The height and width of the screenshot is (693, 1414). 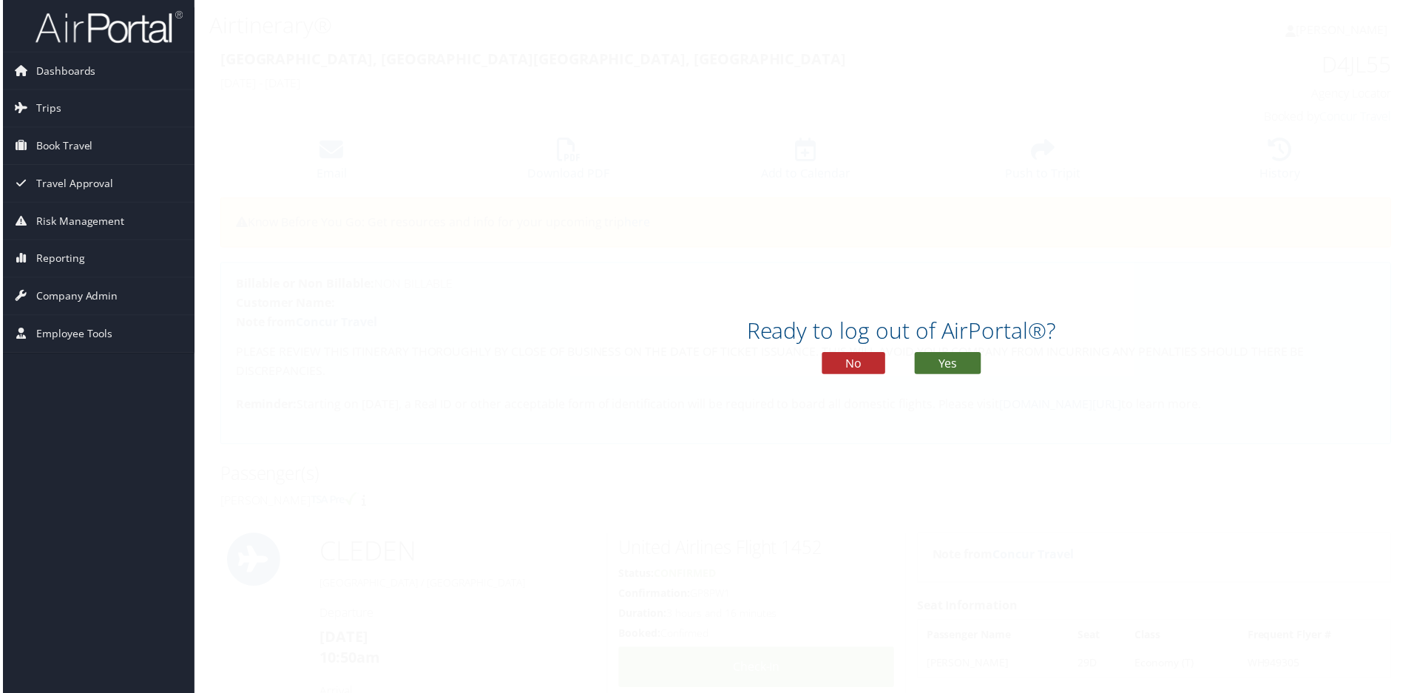 I want to click on span: Book Travel, so click(x=61, y=146).